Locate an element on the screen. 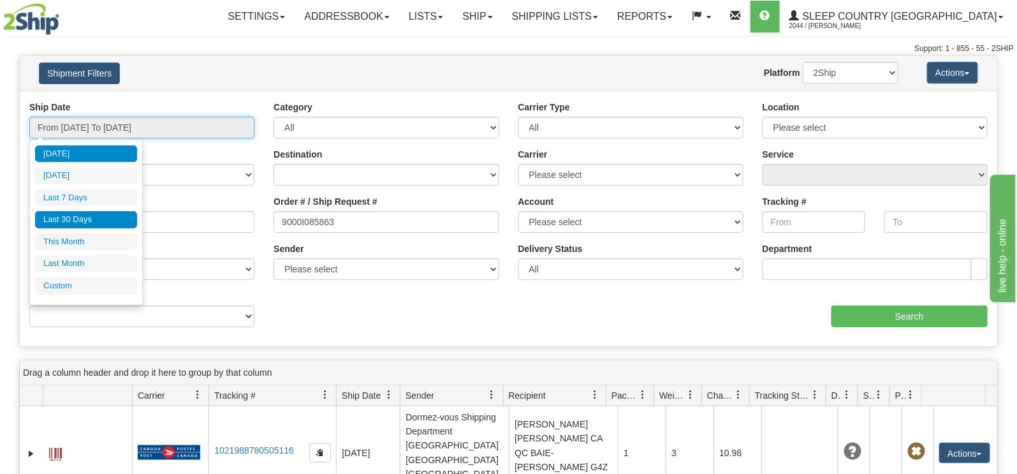  label: Platform is located at coordinates (782, 73).